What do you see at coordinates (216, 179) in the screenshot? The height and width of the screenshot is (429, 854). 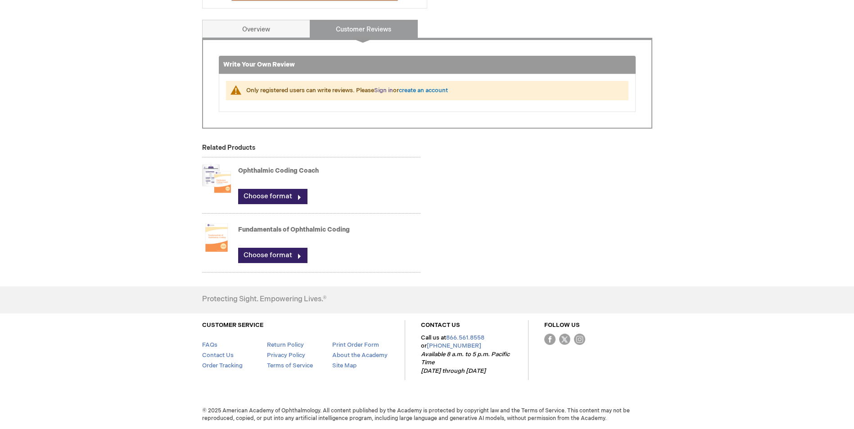 I see `img: Ophthalmic Coding Coach` at bounding box center [216, 179].